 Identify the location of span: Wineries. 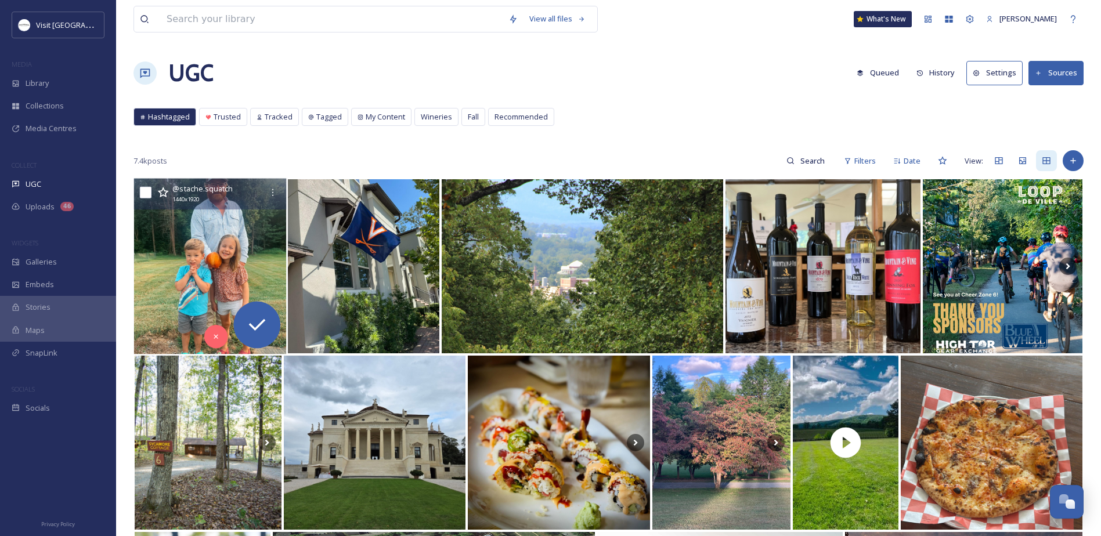
(437, 117).